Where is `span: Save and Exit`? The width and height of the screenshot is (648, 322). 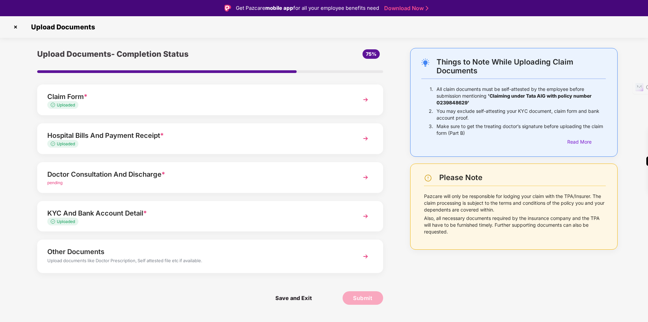 span: Save and Exit is located at coordinates (293, 298).